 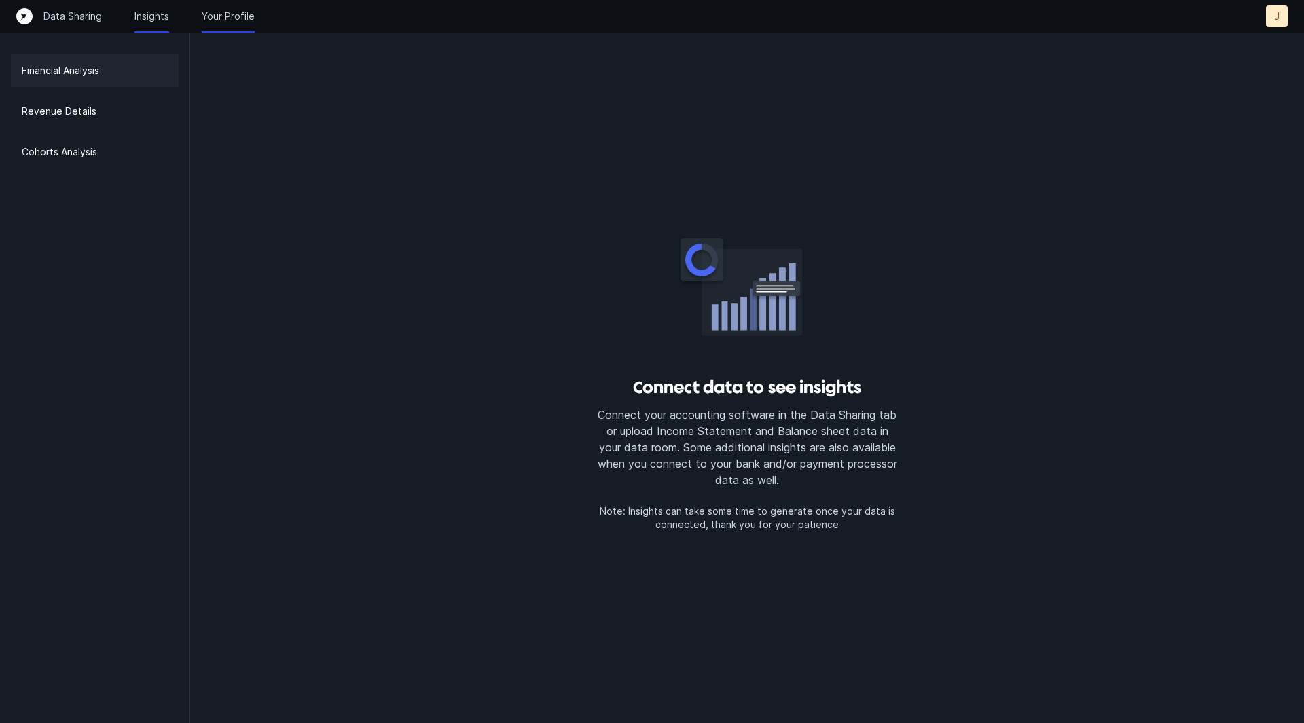 What do you see at coordinates (228, 16) in the screenshot?
I see `p: Your Profile` at bounding box center [228, 16].